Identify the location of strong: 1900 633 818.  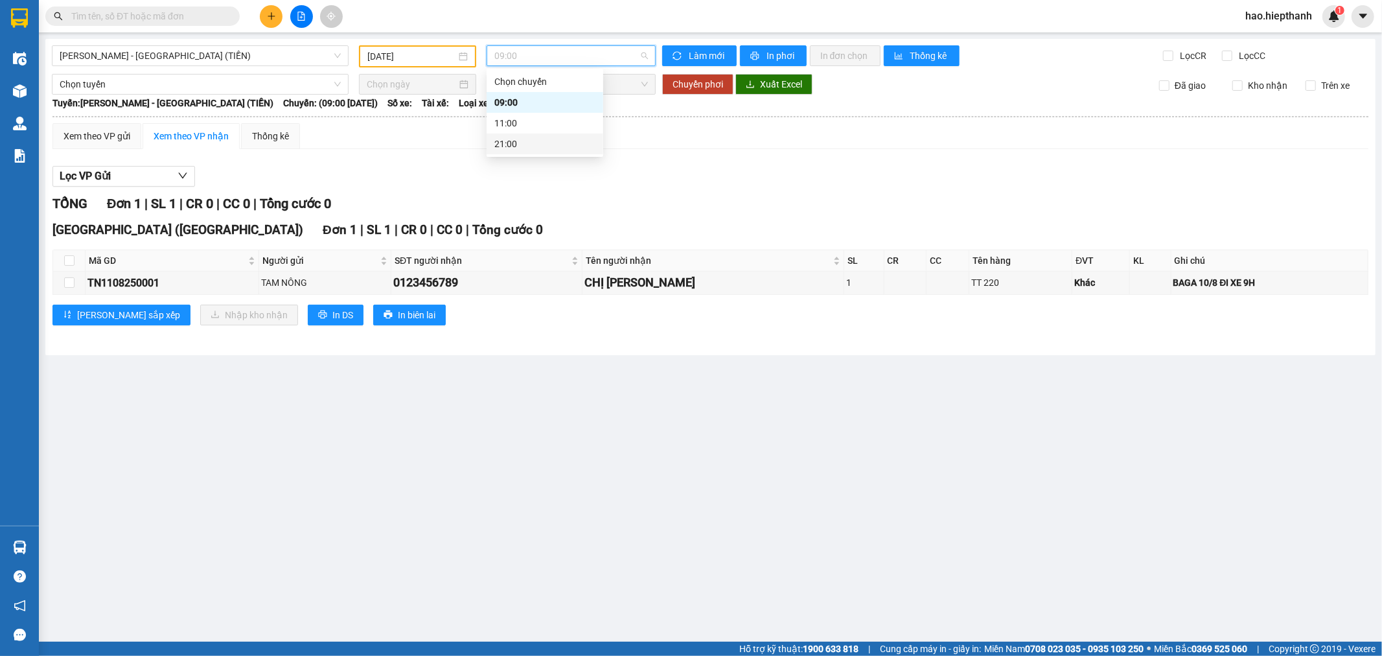
(831, 649).